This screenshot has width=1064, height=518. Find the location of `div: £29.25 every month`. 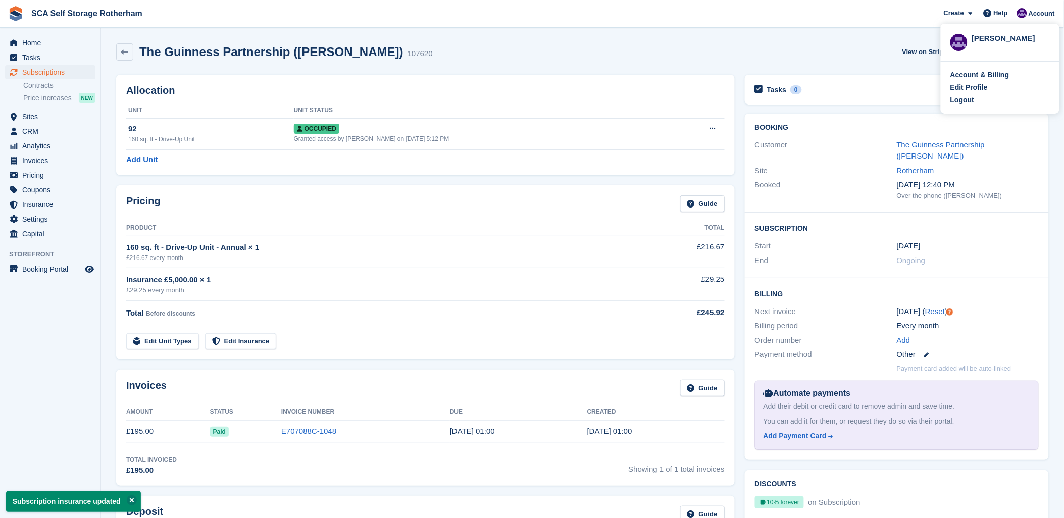

div: £29.25 every month is located at coordinates (379, 290).